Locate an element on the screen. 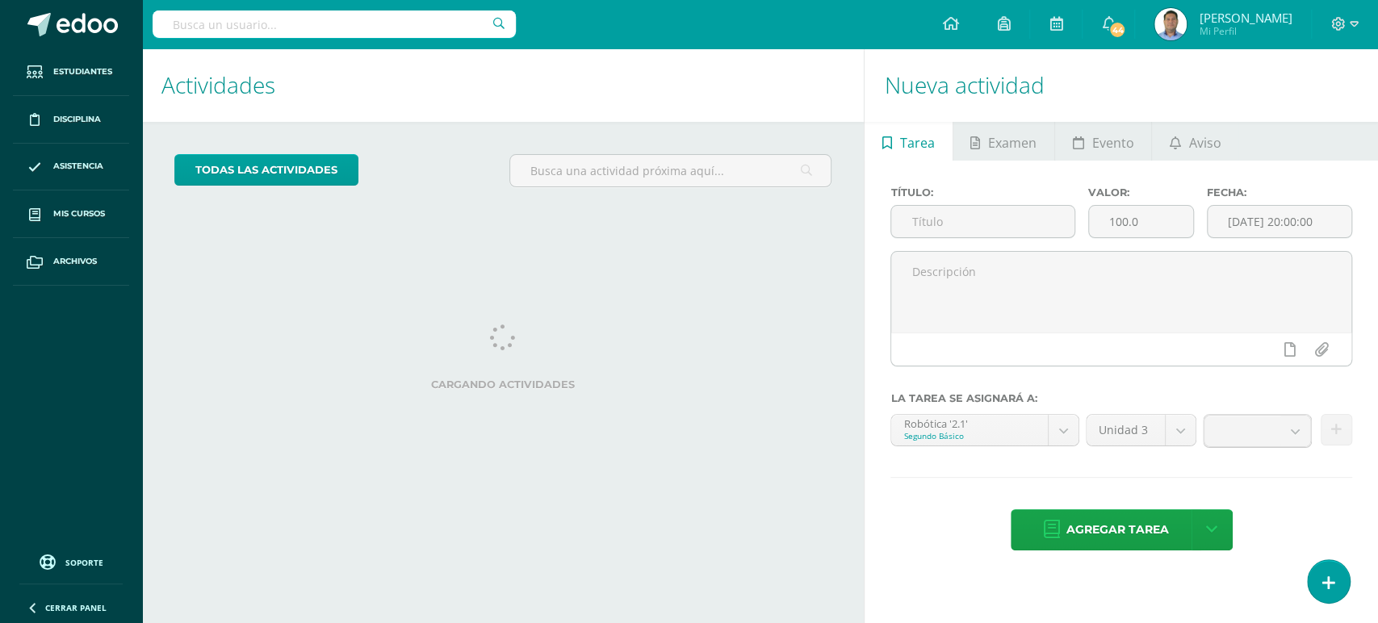 The width and height of the screenshot is (1378, 623). a: Mis cursos is located at coordinates (71, 214).